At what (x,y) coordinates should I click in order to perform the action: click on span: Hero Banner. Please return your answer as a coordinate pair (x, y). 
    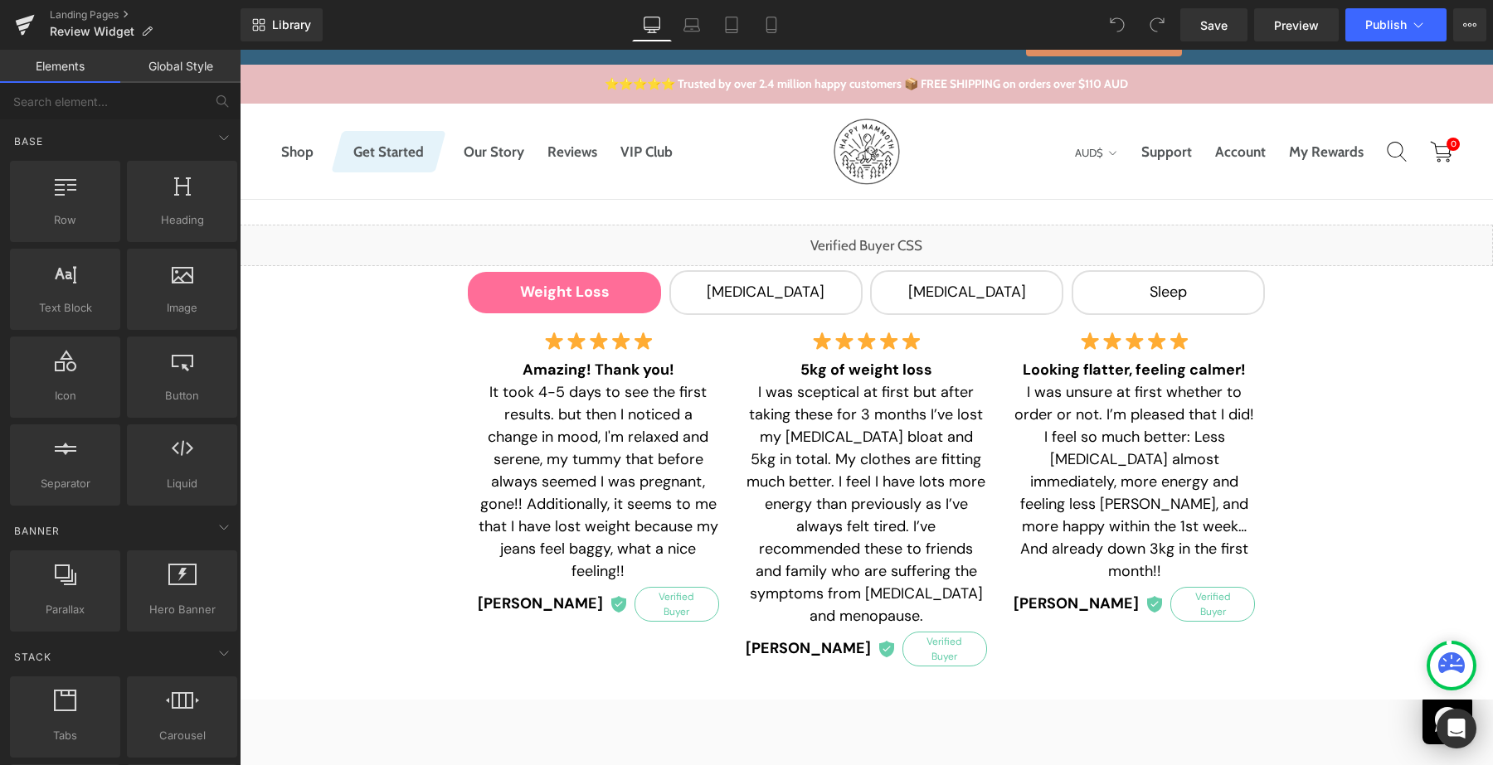
    Looking at the image, I should click on (182, 610).